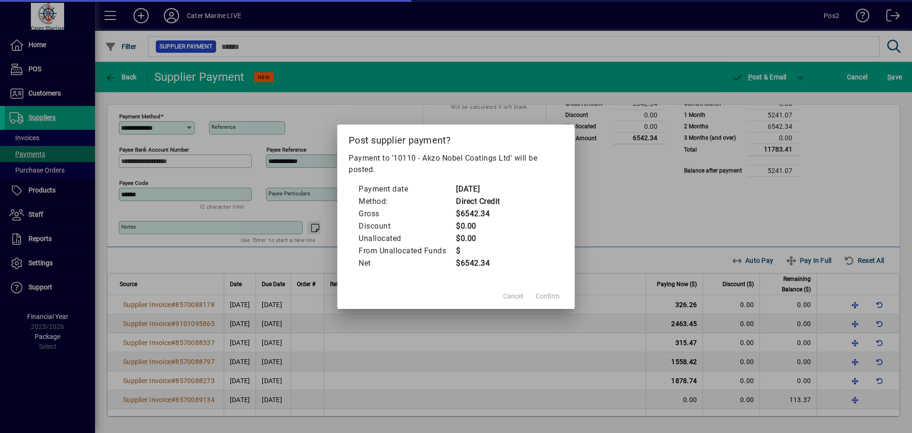 The width and height of the screenshot is (912, 433). Describe the element at coordinates (407, 189) in the screenshot. I see `td: Payment date` at that location.